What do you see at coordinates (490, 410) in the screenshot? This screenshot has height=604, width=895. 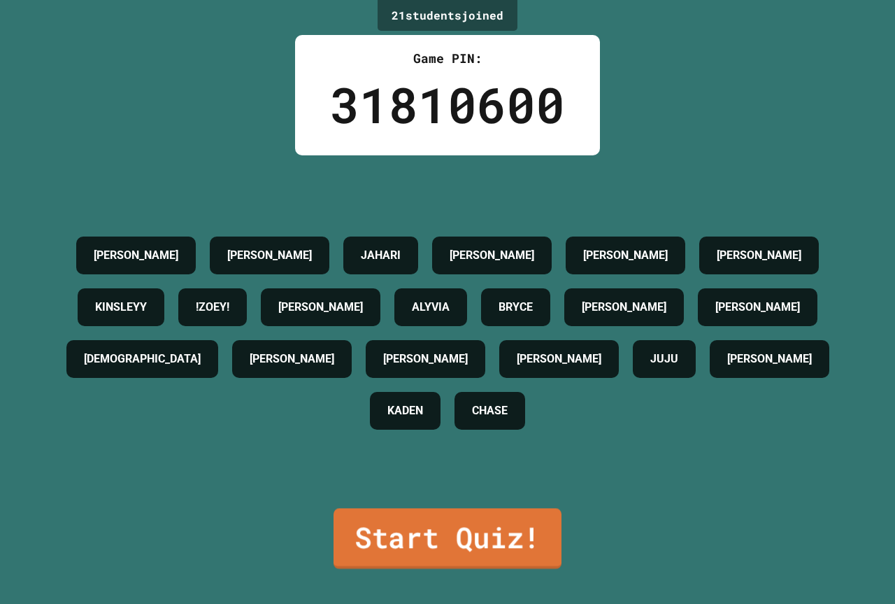 I see `h4: CHASE` at bounding box center [490, 410].